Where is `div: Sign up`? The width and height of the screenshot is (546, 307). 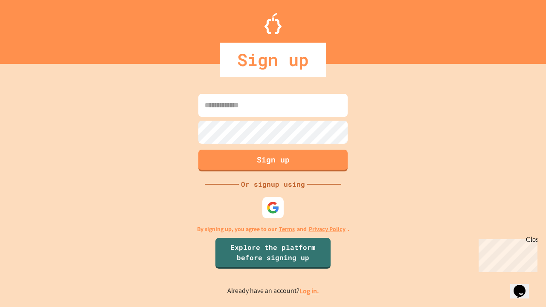
div: Sign up is located at coordinates (273, 60).